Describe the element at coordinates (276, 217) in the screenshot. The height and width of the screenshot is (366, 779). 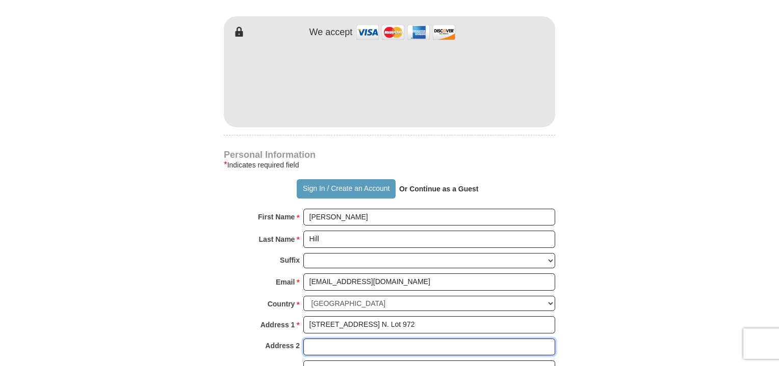
I see `strong: First Name` at that location.